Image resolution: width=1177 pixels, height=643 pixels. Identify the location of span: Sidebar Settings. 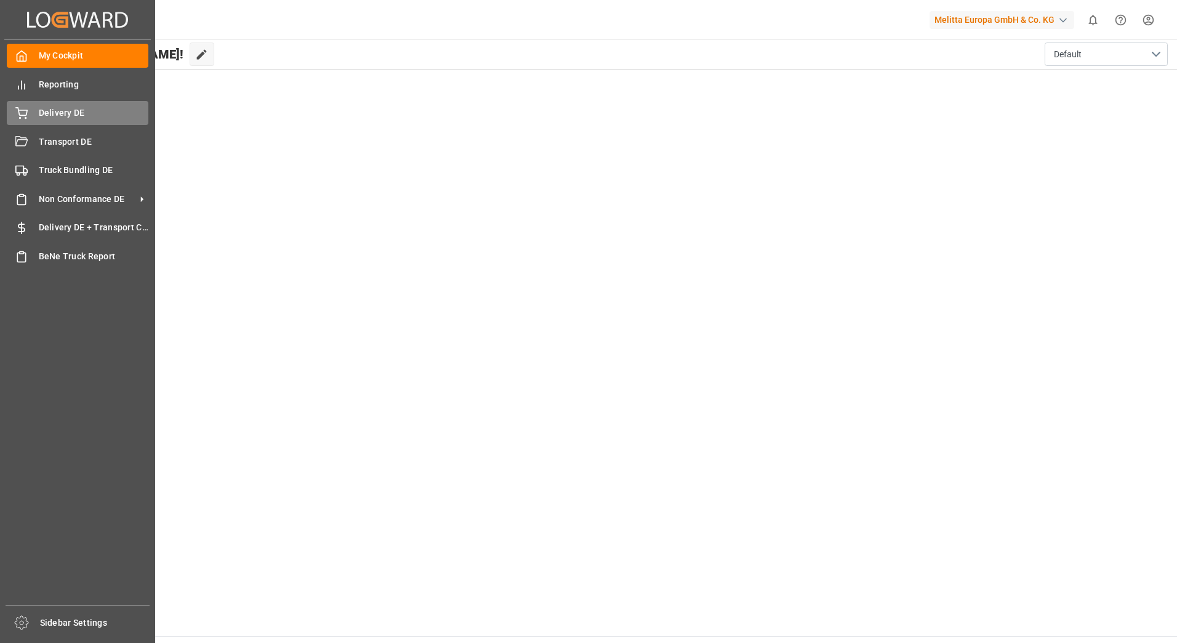
(95, 623).